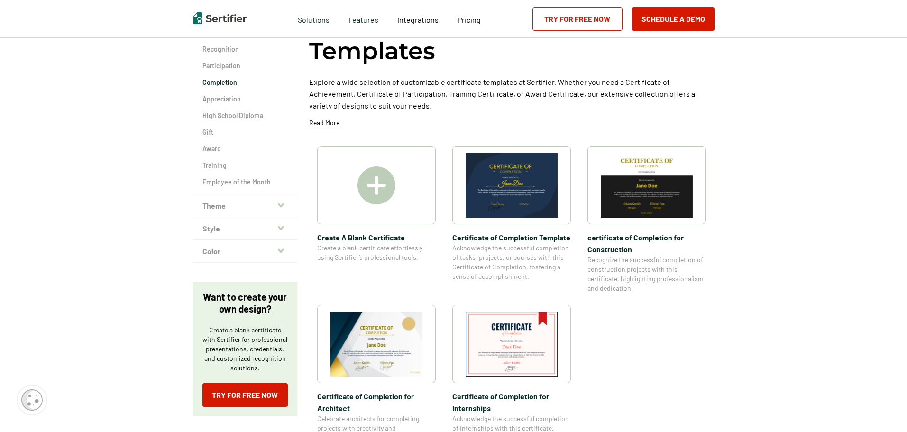 The image size is (907, 432). I want to click on button: Color, so click(245, 251).